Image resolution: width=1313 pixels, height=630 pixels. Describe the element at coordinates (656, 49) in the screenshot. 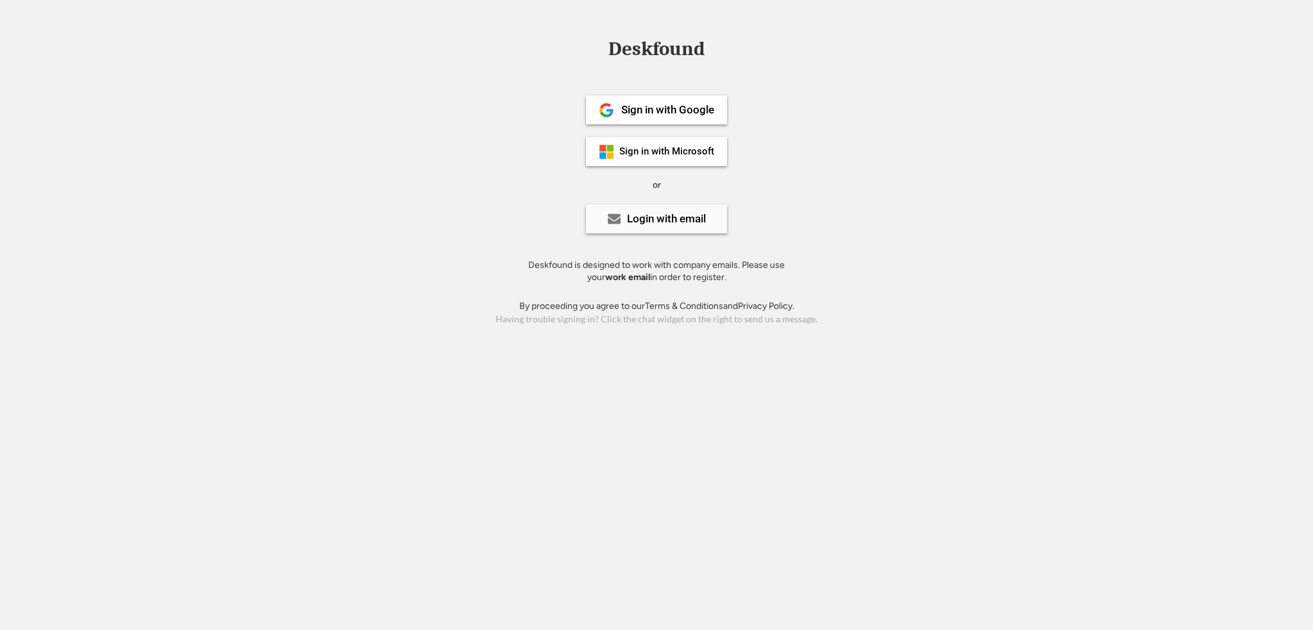

I see `div: Deskfound` at that location.